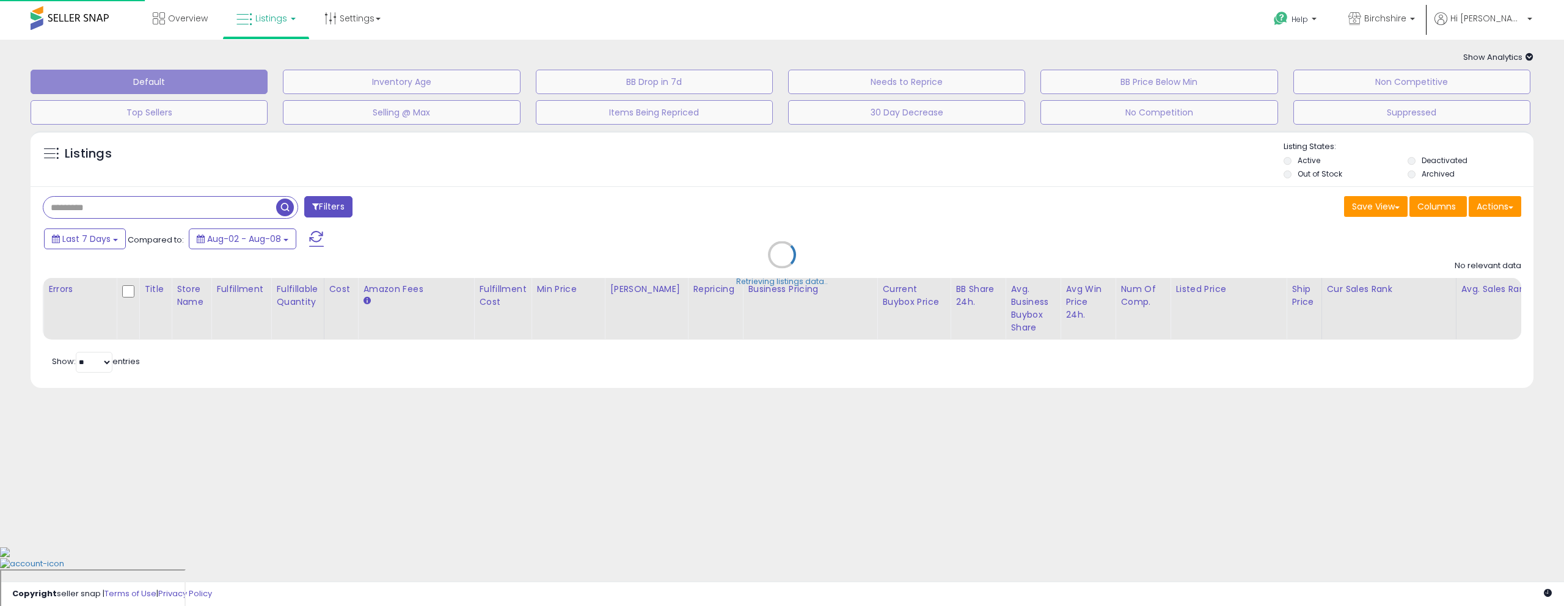 This screenshot has height=606, width=1564. I want to click on button: Needs to Reprice, so click(906, 82).